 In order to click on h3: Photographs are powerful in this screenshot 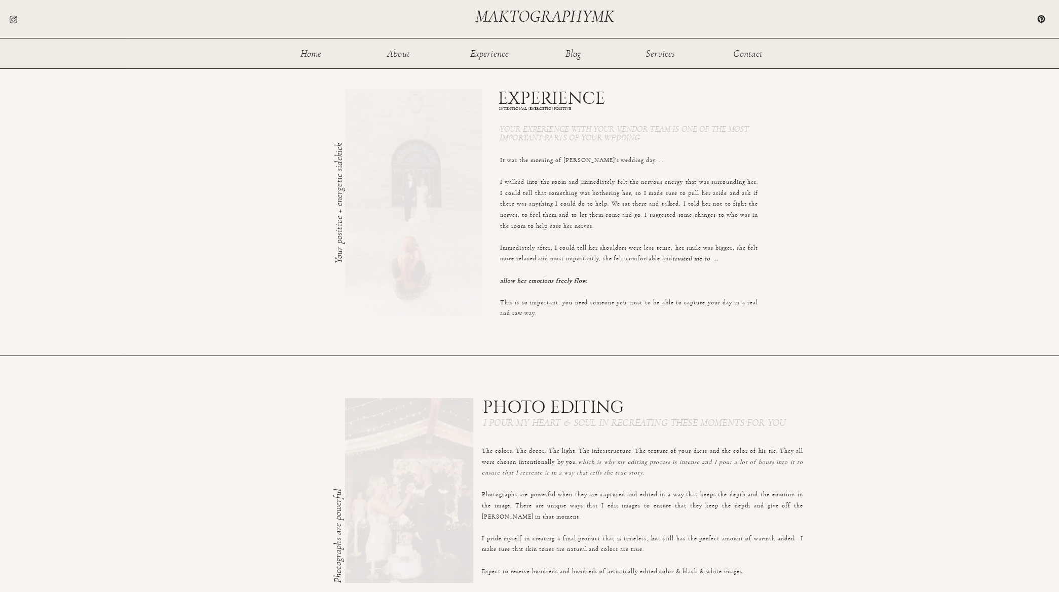, I will do `click(337, 512)`.